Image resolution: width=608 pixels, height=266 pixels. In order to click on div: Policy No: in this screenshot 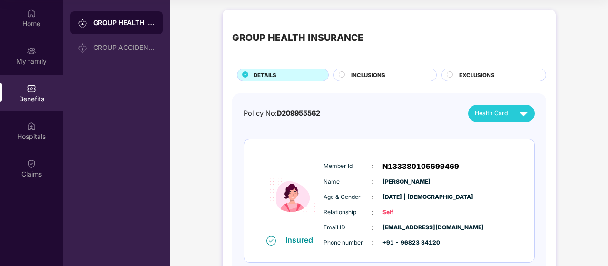, I will do `click(282, 113)`.